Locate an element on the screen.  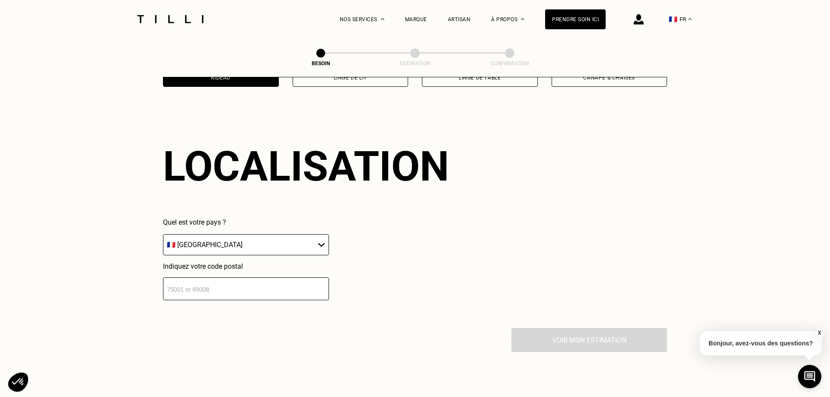
a: Artisan is located at coordinates (459, 19).